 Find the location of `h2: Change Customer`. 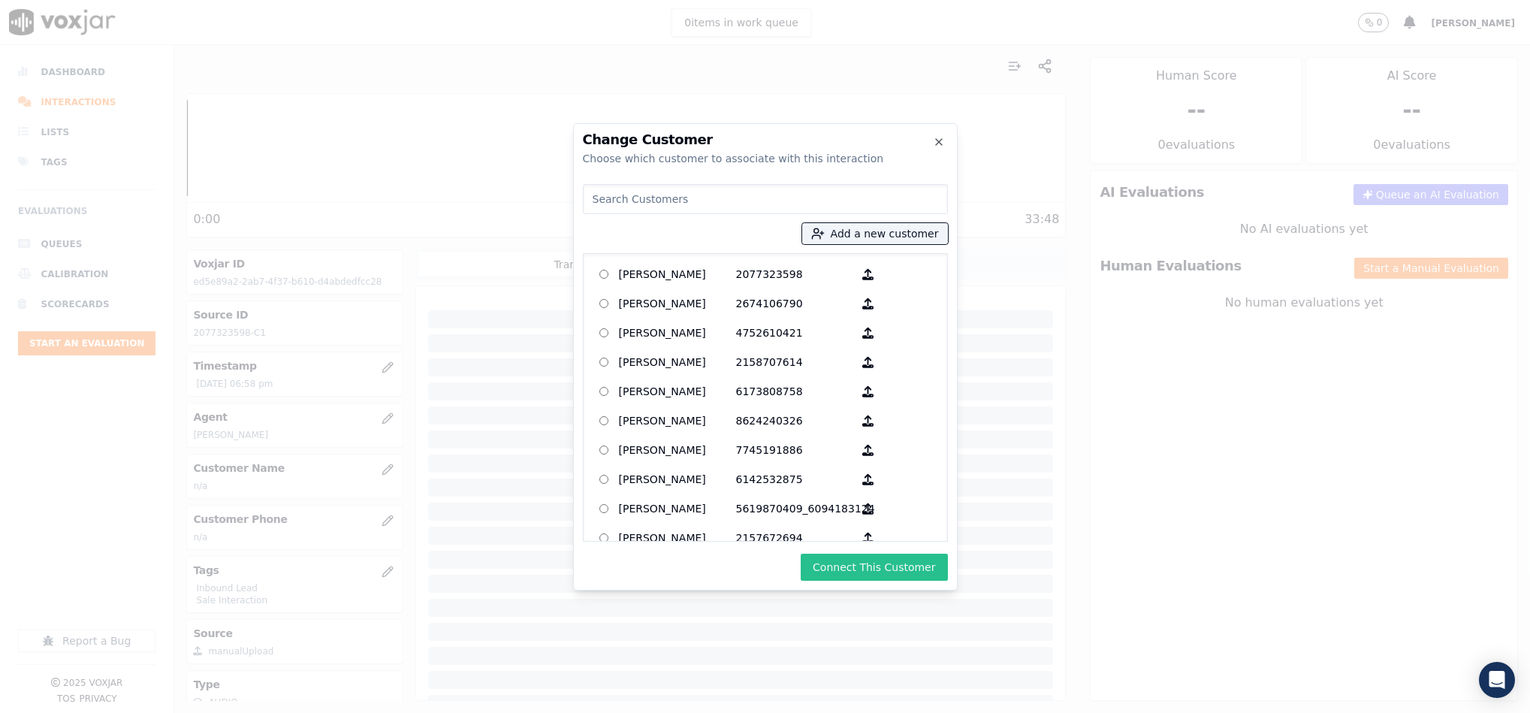

h2: Change Customer is located at coordinates (765, 140).